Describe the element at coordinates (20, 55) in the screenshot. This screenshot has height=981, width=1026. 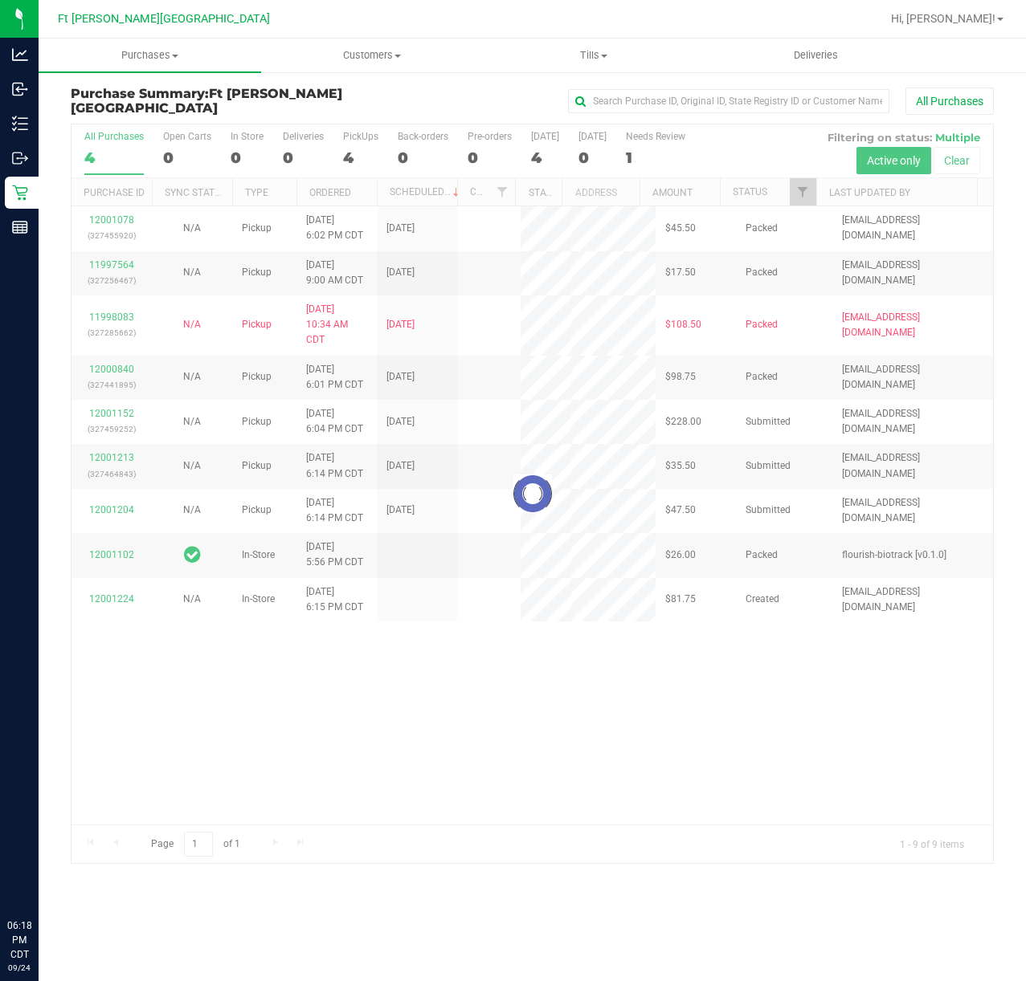
I see `inline-svg: Analytics` at that location.